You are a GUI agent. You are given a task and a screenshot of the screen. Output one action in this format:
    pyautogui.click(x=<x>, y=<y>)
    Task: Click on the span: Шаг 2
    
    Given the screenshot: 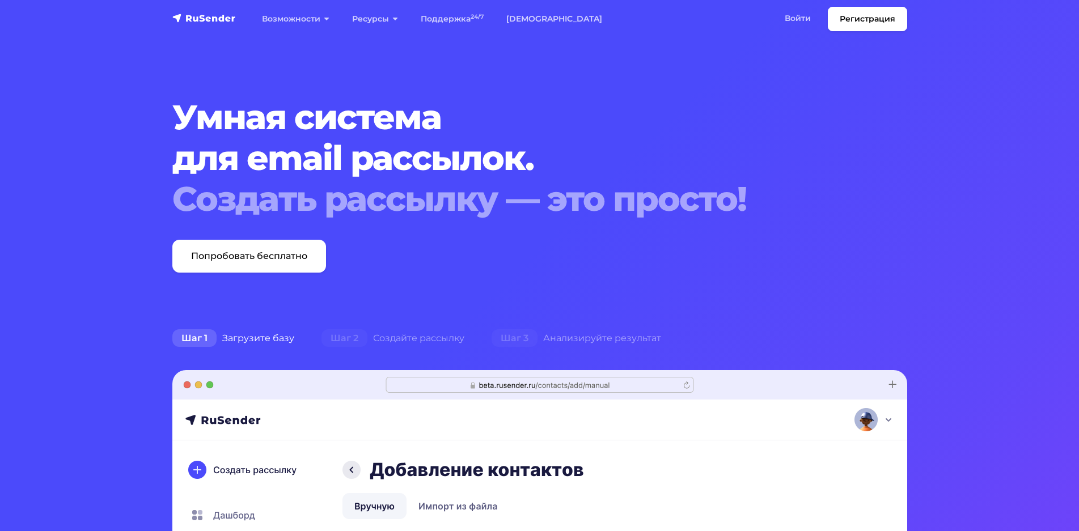 What is the action you would take?
    pyautogui.click(x=344, y=339)
    